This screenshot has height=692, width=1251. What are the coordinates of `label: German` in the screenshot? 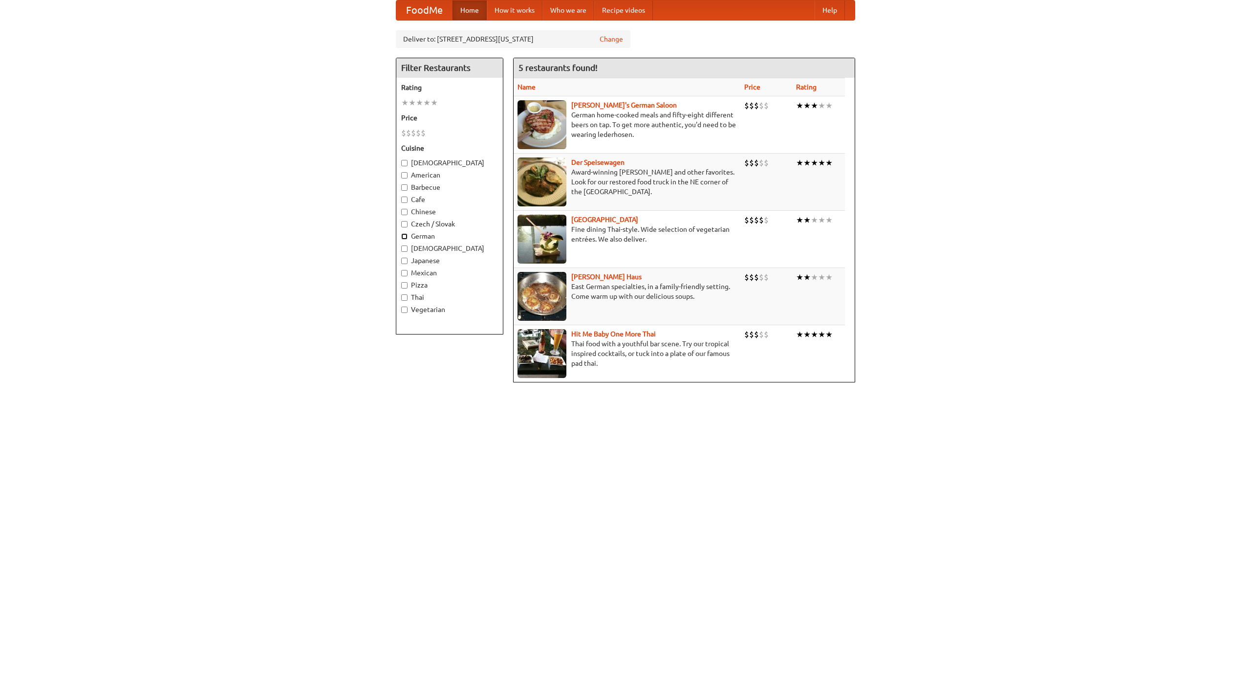 It's located at (450, 236).